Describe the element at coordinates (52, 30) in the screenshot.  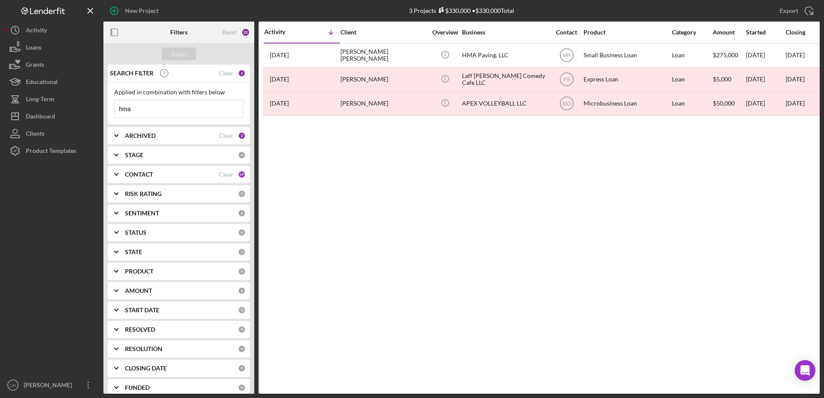
I see `a: Activity` at that location.